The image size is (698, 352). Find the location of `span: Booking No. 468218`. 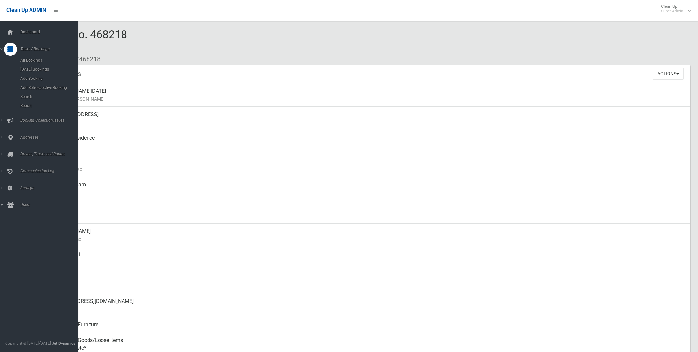

span: Booking No. 468218 is located at coordinates (78, 41).